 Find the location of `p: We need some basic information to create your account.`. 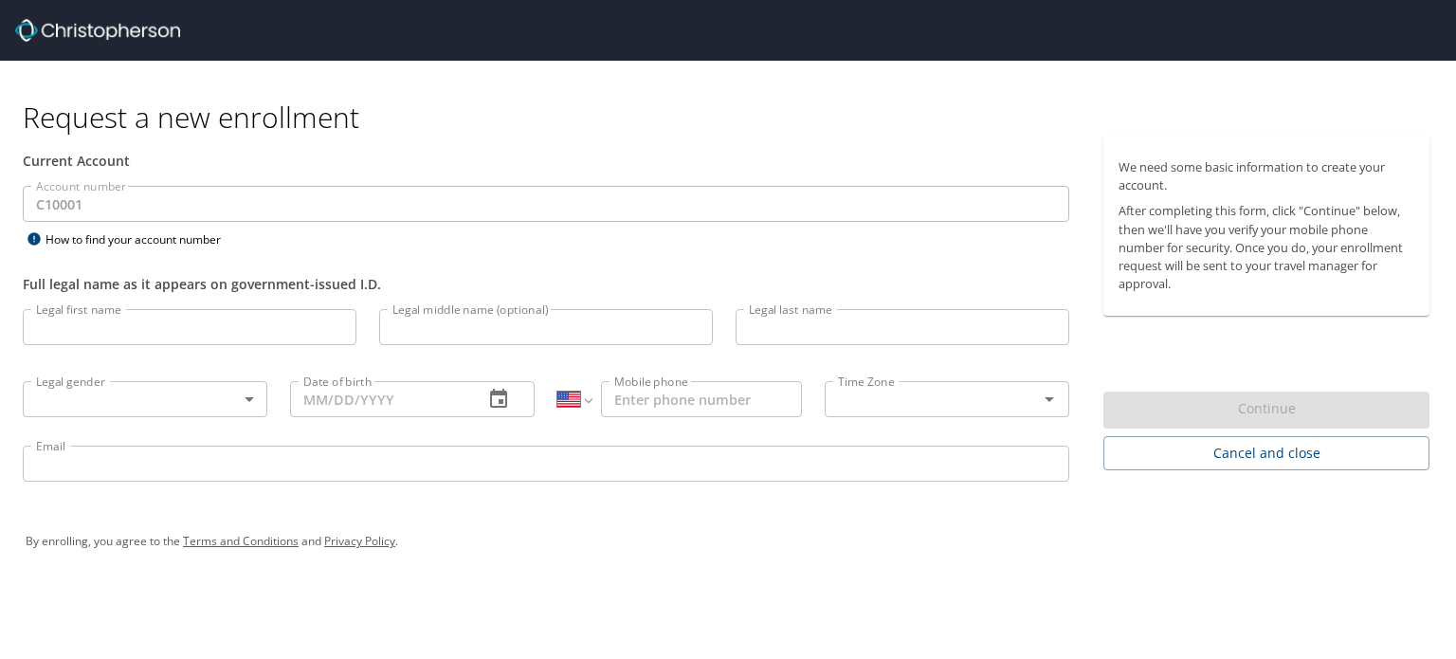

p: We need some basic information to create your account. is located at coordinates (1266, 176).